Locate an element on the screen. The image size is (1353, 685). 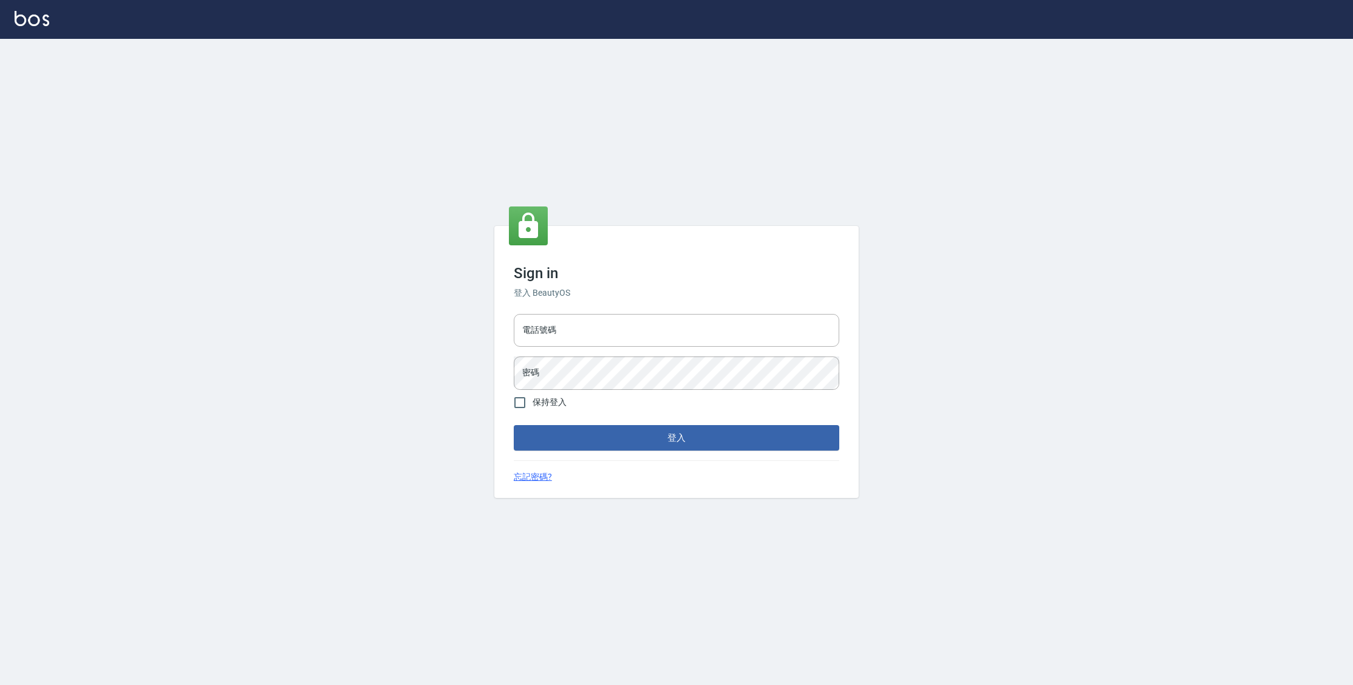
img: Logo is located at coordinates (32, 18).